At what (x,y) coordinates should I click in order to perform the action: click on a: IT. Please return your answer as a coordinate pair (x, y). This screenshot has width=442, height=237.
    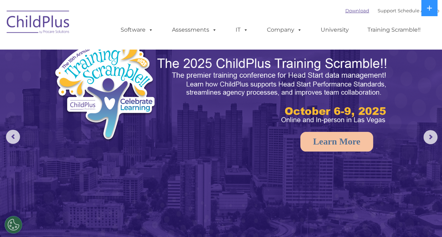
    Looking at the image, I should click on (242, 30).